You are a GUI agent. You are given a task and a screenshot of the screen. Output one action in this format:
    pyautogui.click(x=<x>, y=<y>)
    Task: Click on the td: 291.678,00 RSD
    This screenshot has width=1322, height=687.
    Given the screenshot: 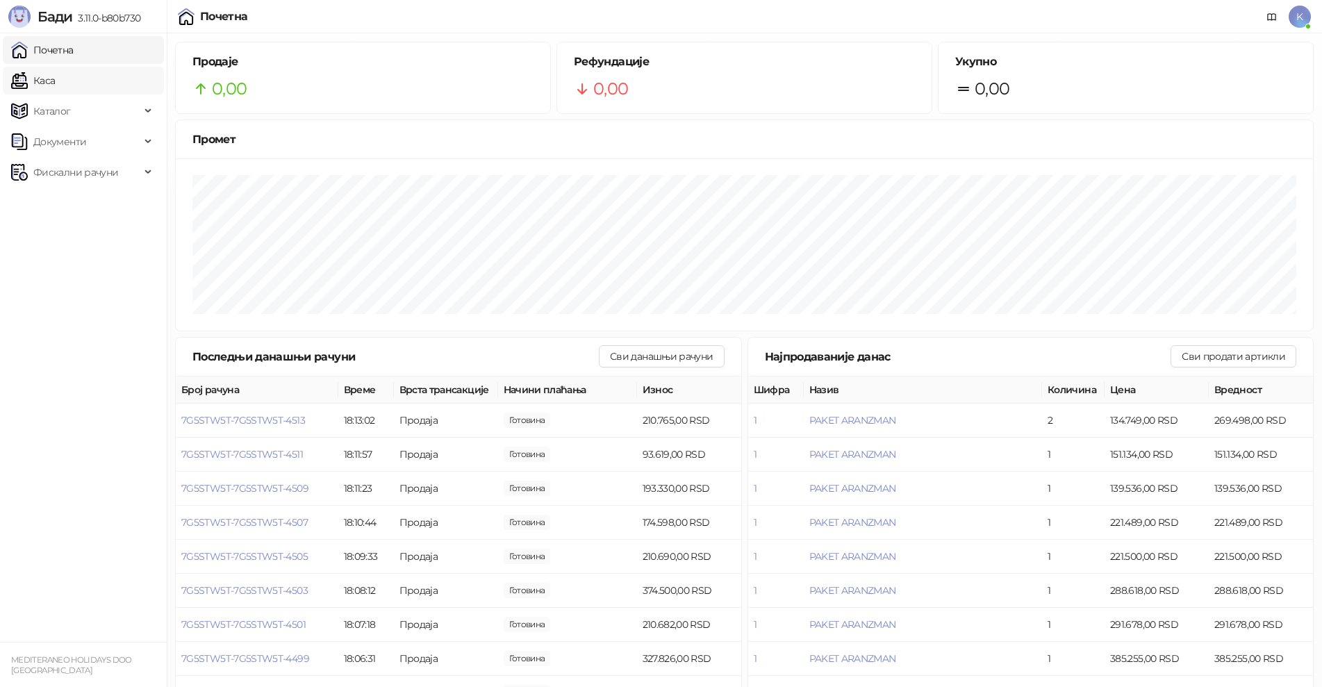 What is the action you would take?
    pyautogui.click(x=1261, y=625)
    